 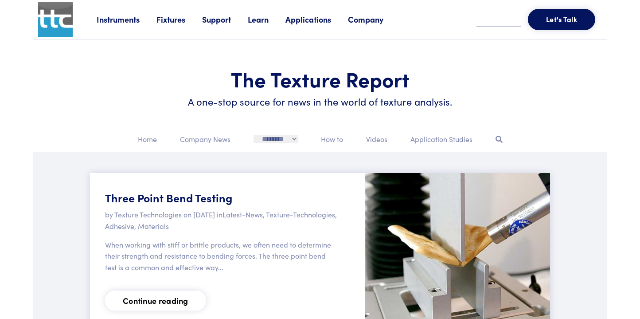 What do you see at coordinates (332, 139) in the screenshot?
I see `p: How to` at bounding box center [332, 139].